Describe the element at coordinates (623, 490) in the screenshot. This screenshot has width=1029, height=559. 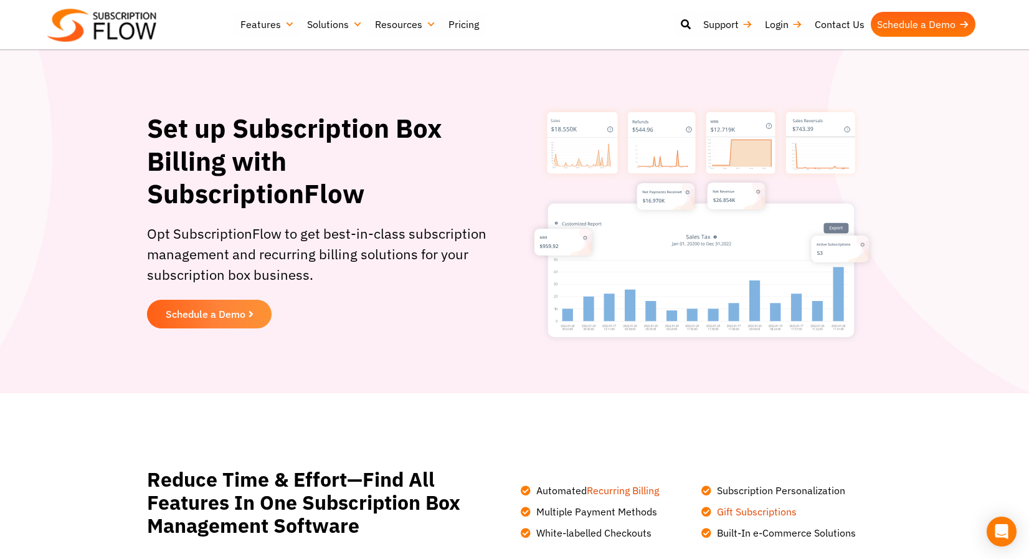
I see `a: Recurring Billing` at that location.